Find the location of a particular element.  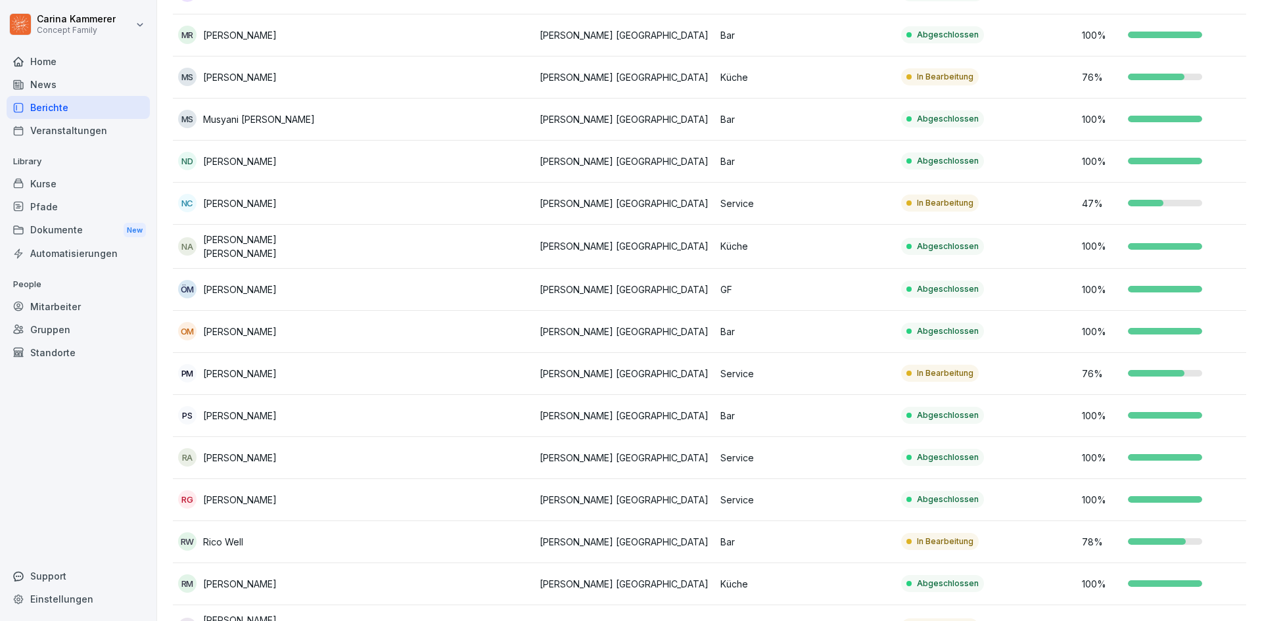

div: Automatisierungen is located at coordinates (78, 253).